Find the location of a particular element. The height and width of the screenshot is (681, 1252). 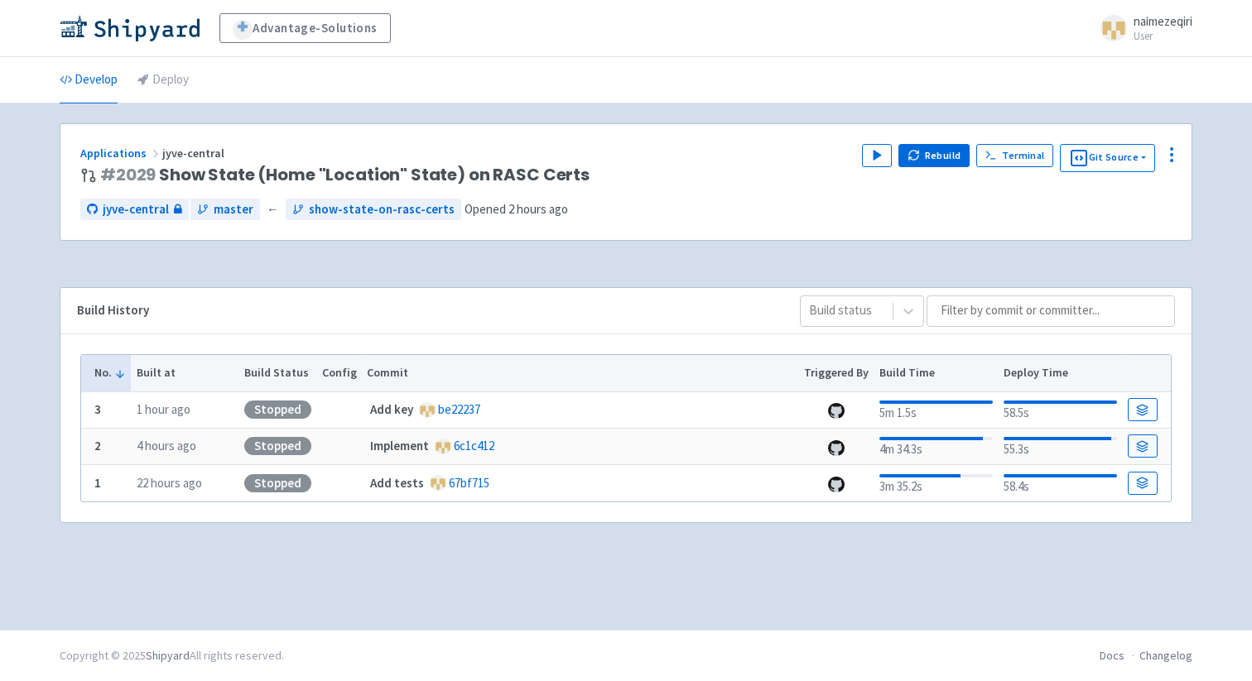

span: Opened is located at coordinates (516, 209).